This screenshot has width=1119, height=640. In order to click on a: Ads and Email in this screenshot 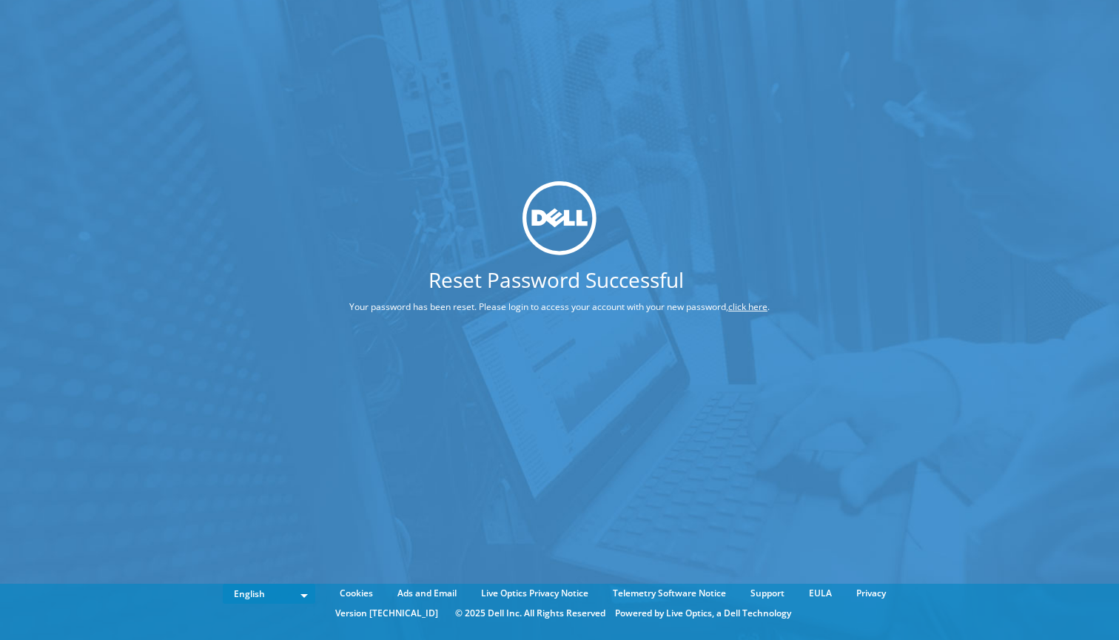, I will do `click(427, 594)`.